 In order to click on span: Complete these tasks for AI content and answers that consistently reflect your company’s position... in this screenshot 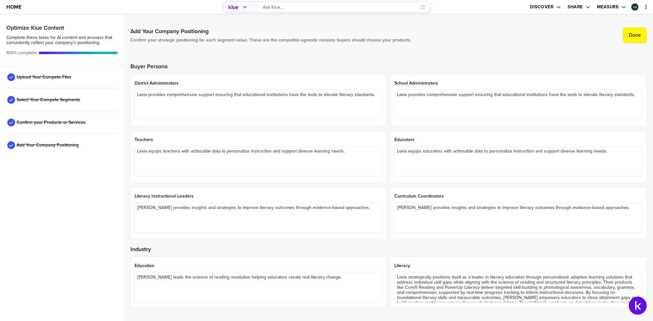, I will do `click(62, 40)`.